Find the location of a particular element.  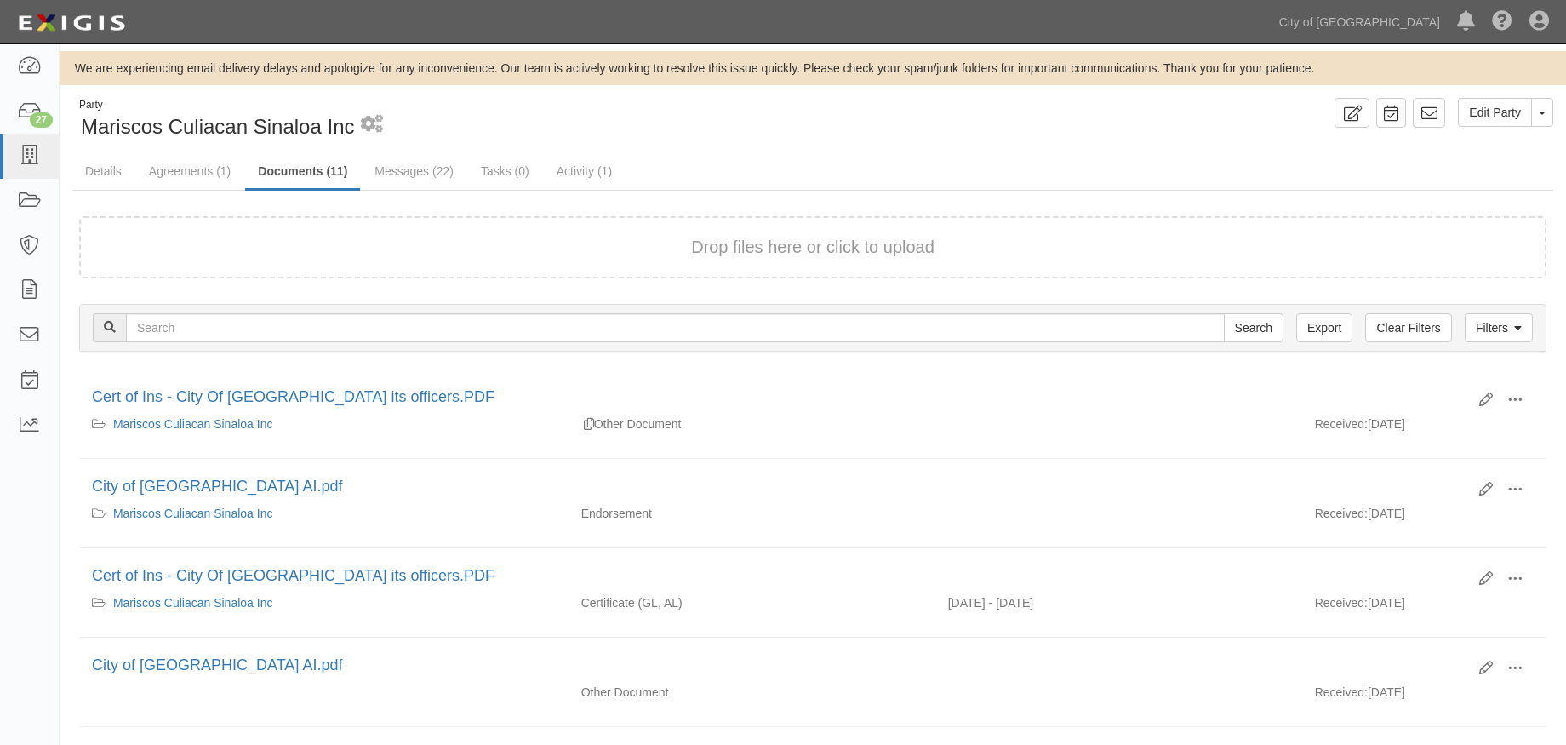

a: Filters is located at coordinates (1499, 328).